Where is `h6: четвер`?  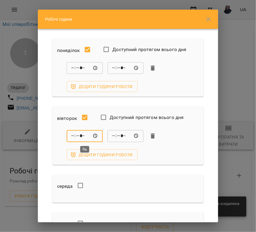
h6: четвер is located at coordinates (65, 225).